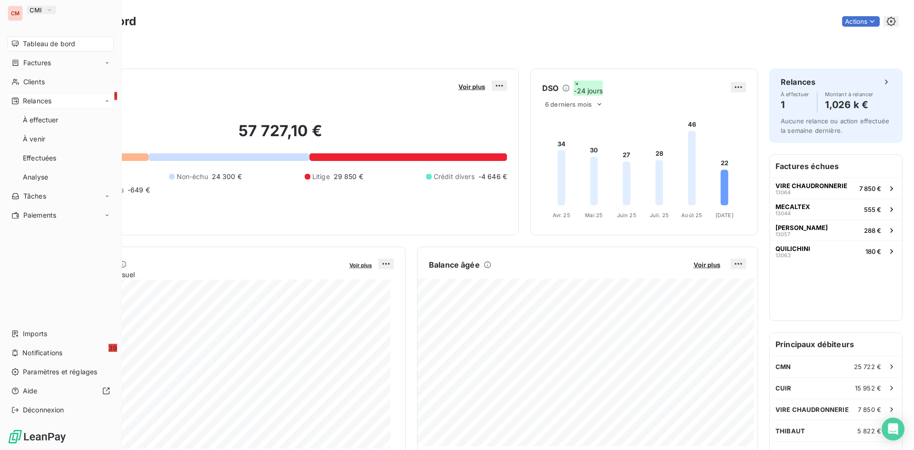 The image size is (914, 450). What do you see at coordinates (35, 177) in the screenshot?
I see `span: Analyse` at bounding box center [35, 177].